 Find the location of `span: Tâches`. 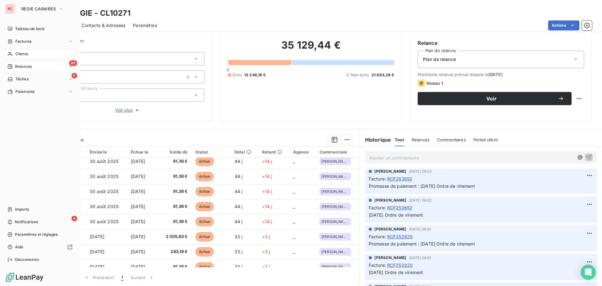

span: Tâches is located at coordinates (22, 79).